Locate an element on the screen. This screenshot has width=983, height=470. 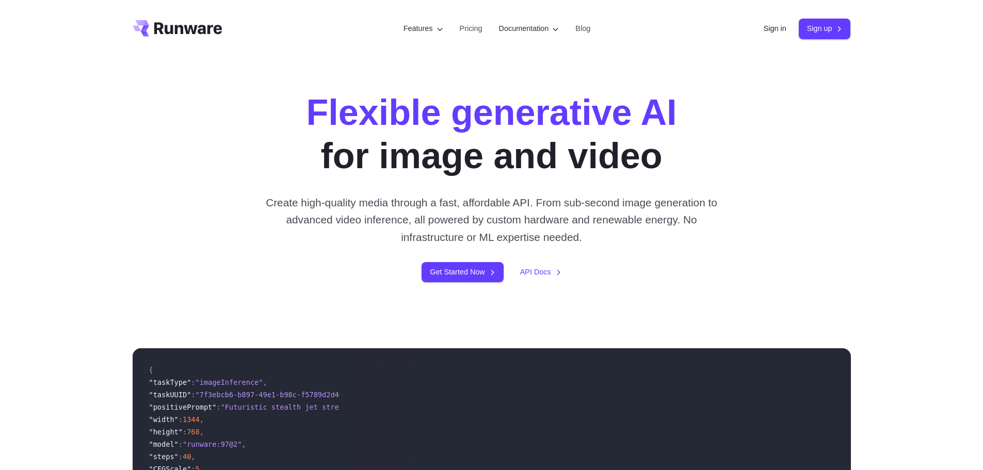
p: Create high-quality media through a fast, affordable API. From sub-second image generation to adv... is located at coordinates (491, 220).